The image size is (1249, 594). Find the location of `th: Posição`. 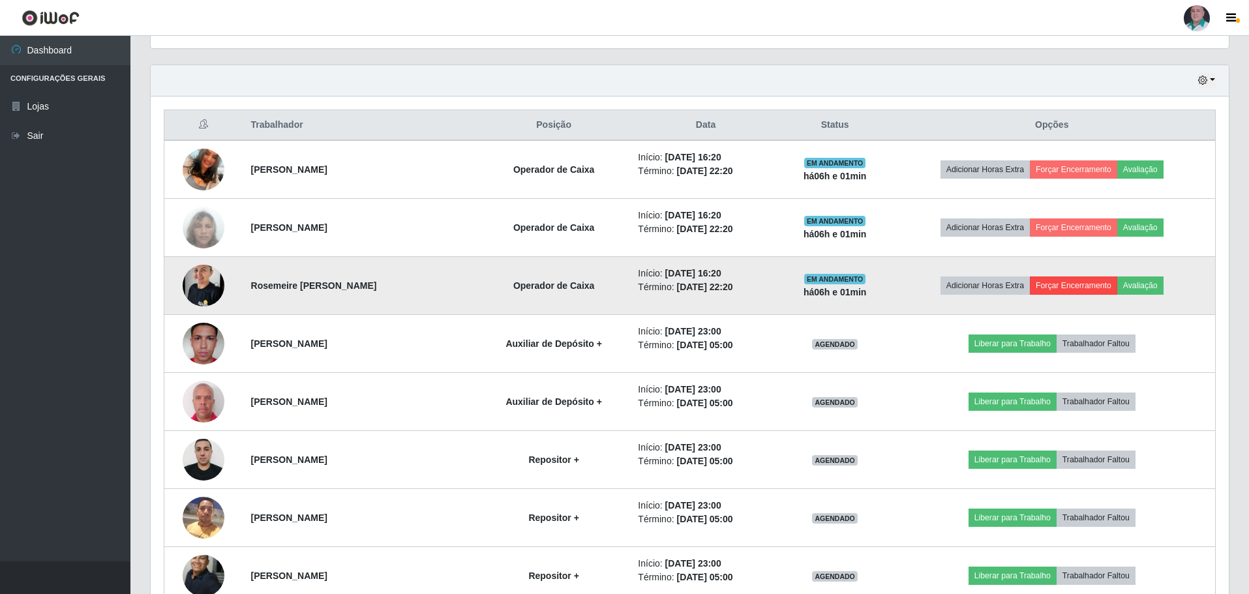

th: Posição is located at coordinates (554, 125).